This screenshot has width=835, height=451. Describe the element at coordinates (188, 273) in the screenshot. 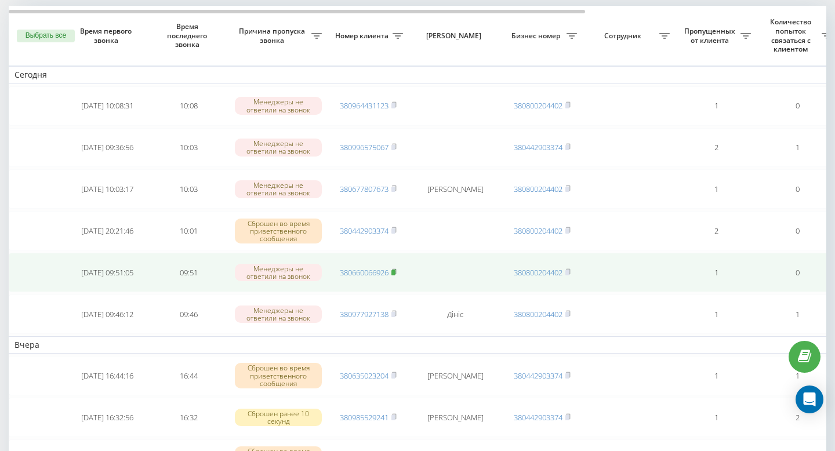

I see `td: 09:51` at that location.